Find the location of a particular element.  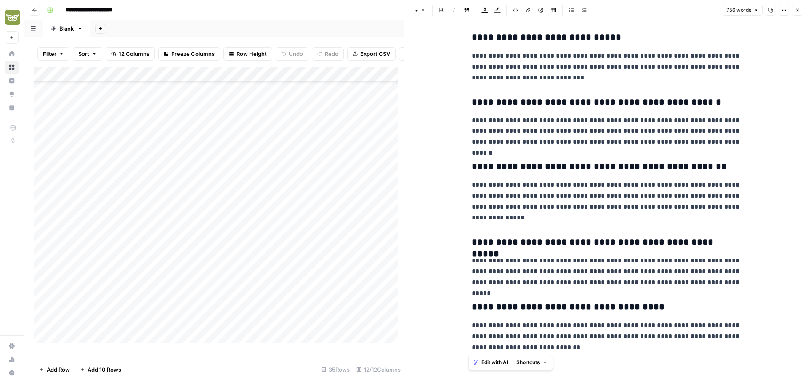

span: 756 words is located at coordinates (739, 10).